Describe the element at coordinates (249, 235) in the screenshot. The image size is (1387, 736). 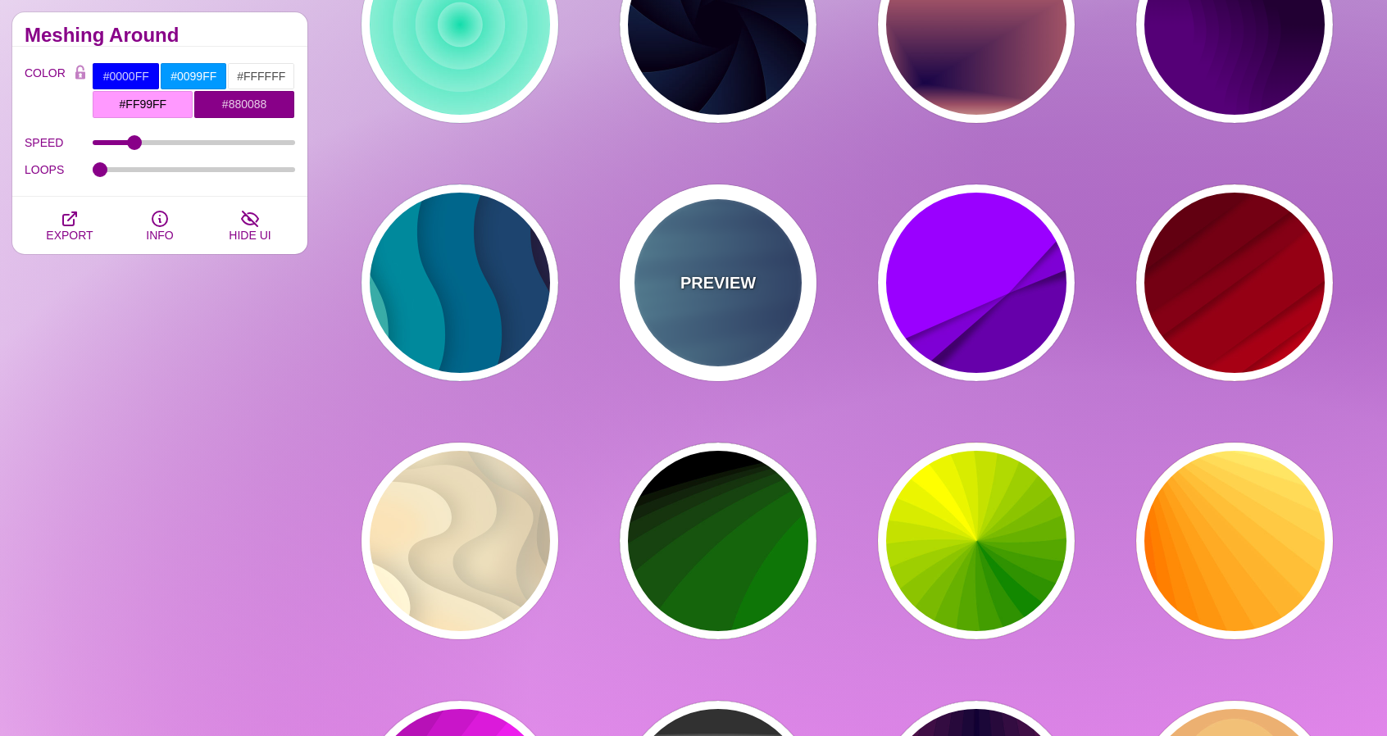
I see `span: HIDE UI` at that location.